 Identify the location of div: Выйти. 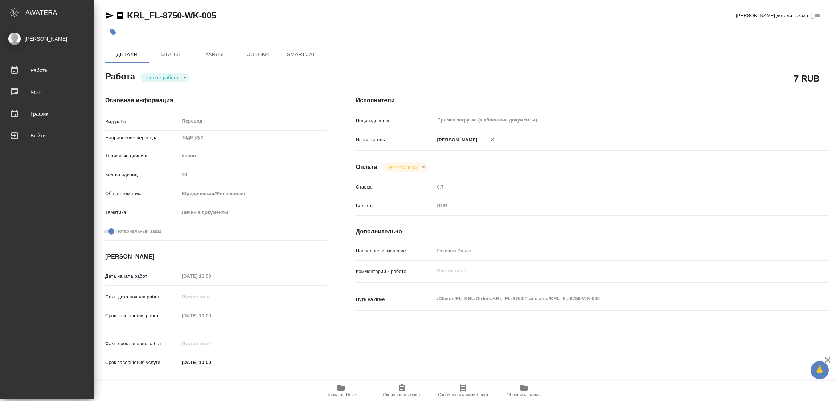
(47, 136).